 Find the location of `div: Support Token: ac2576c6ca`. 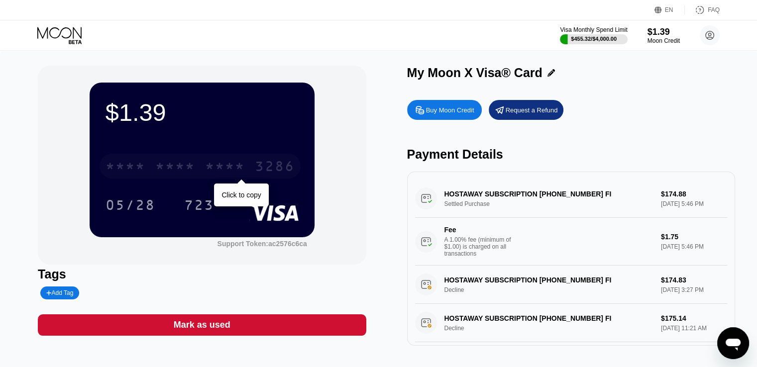

div: Support Token: ac2576c6ca is located at coordinates (262, 244).